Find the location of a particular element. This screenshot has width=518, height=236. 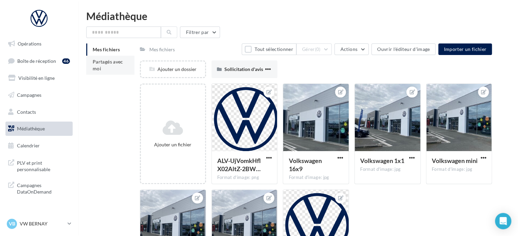

p: VW BERNAY is located at coordinates (42, 224).